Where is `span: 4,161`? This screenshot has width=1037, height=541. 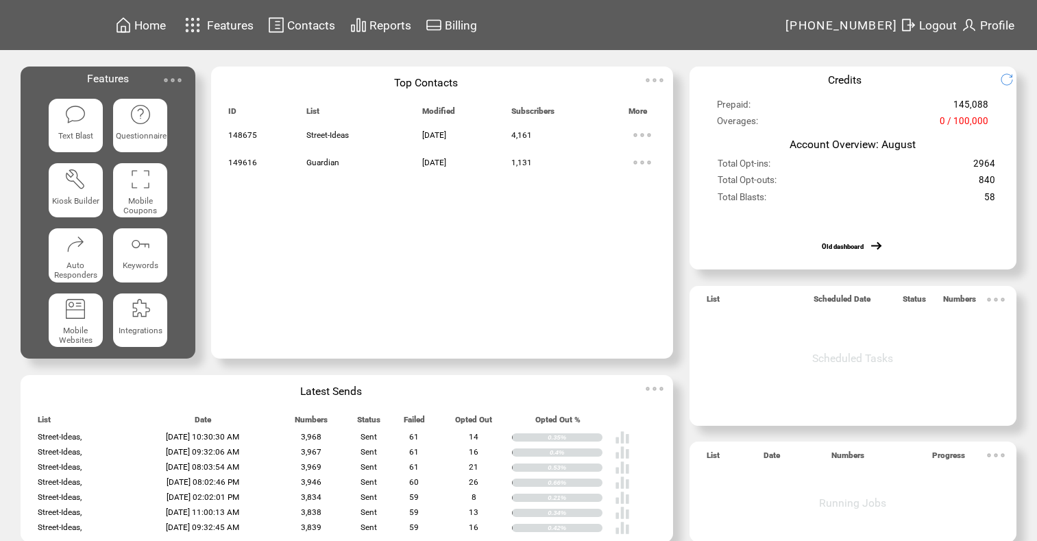
span: 4,161 is located at coordinates (521, 135).